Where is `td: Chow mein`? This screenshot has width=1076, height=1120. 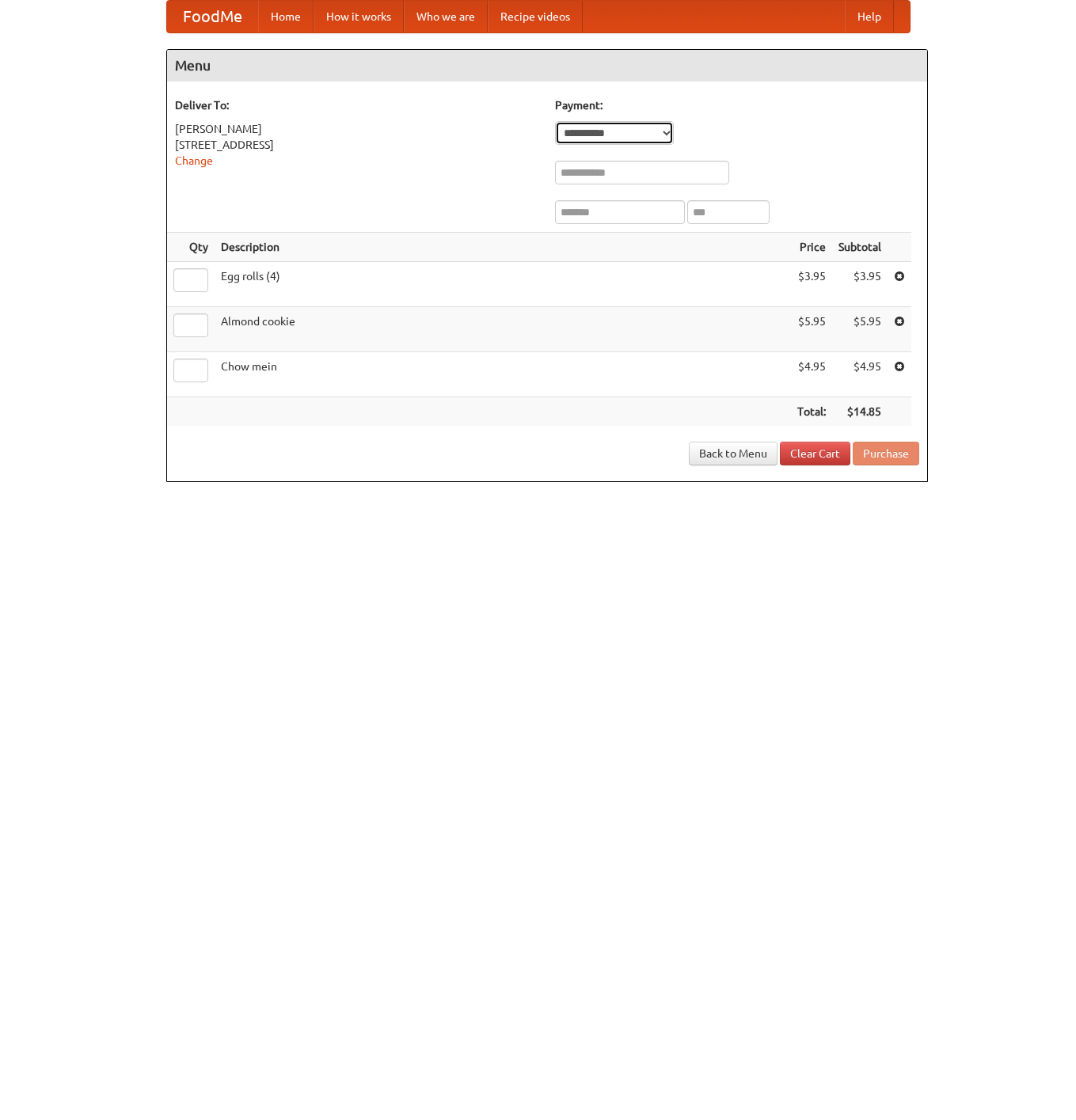 td: Chow mein is located at coordinates (503, 374).